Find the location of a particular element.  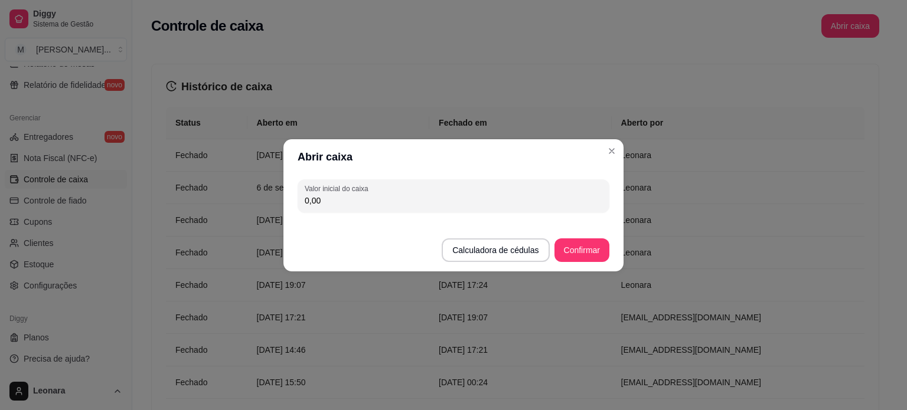

button: Calculadora de cédulas is located at coordinates (496, 250).